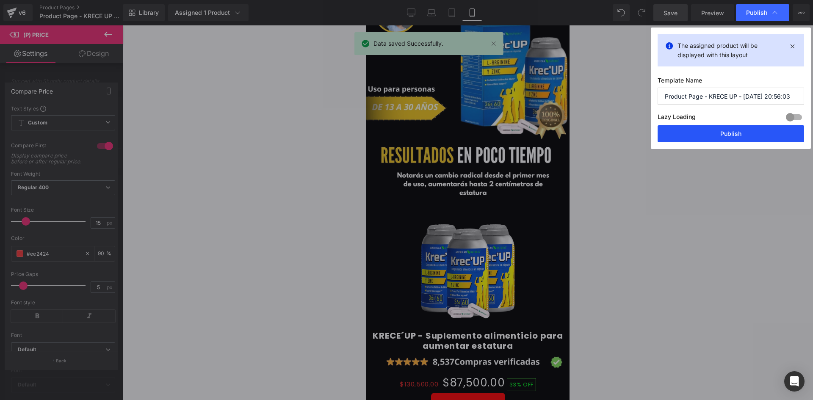 This screenshot has height=400, width=813. I want to click on p: The assigned product will be displayed with this layout, so click(731, 50).